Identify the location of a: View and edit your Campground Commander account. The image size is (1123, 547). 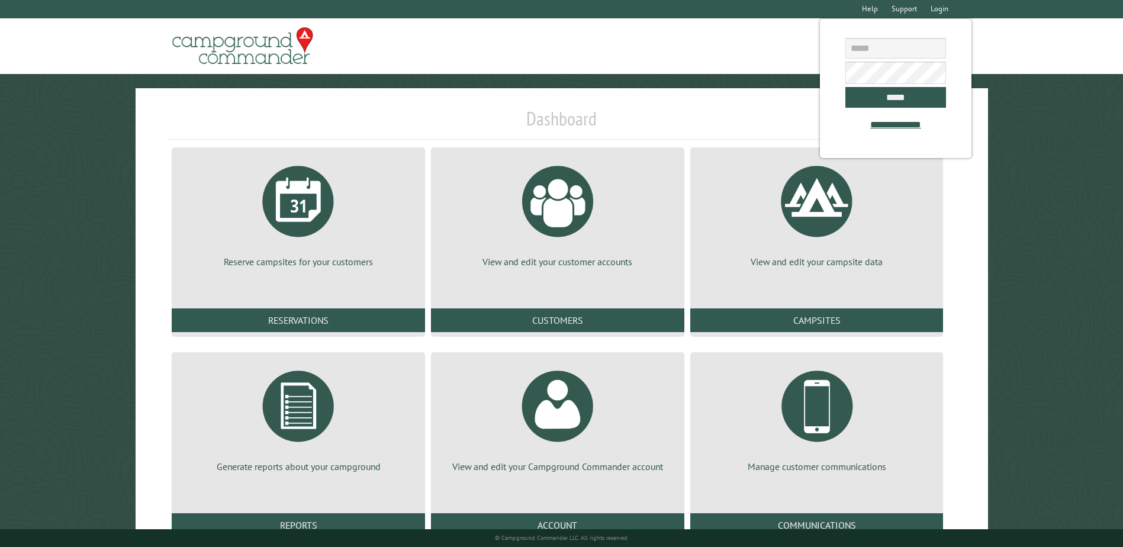
(558, 417).